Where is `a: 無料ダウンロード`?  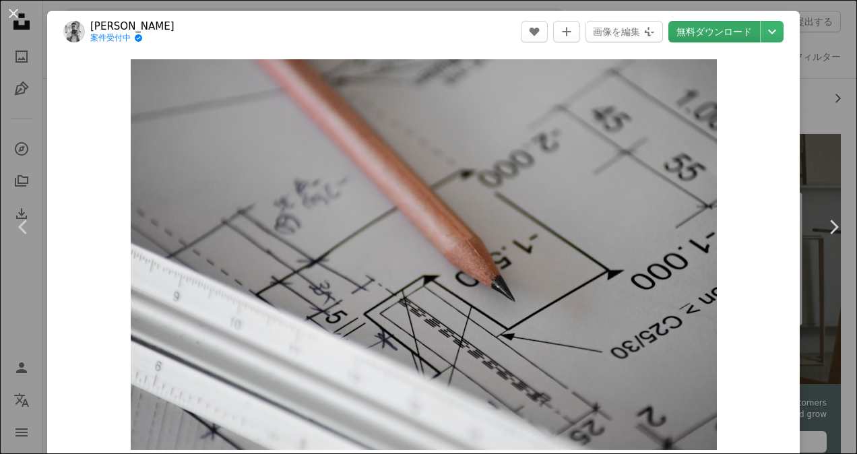
a: 無料ダウンロード is located at coordinates (714, 32).